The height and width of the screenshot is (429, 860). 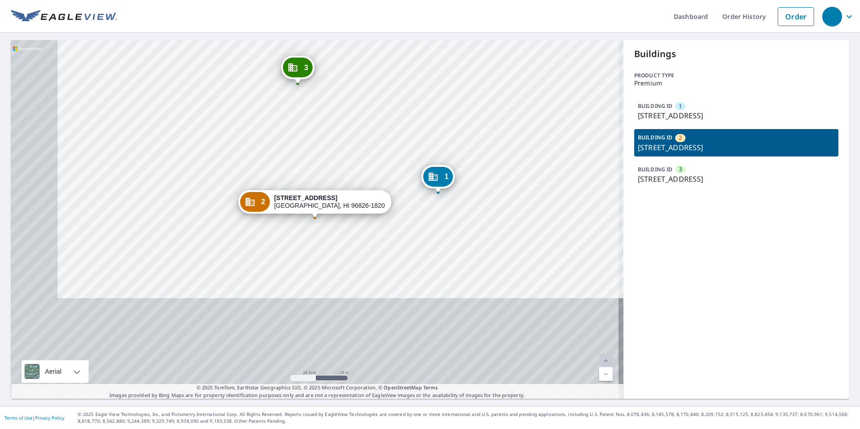 What do you see at coordinates (466, 418) in the screenshot?
I see `p: © 2025 Eagle View Technologies, Inc. and Pictometry International Corp. All Rights Reserved. Repo...` at bounding box center [466, 418].